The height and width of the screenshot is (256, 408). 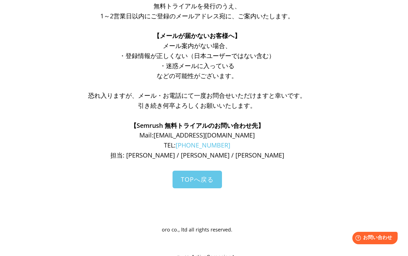 What do you see at coordinates (31, 9) in the screenshot?
I see `span: お問い合わせ` at bounding box center [31, 9].